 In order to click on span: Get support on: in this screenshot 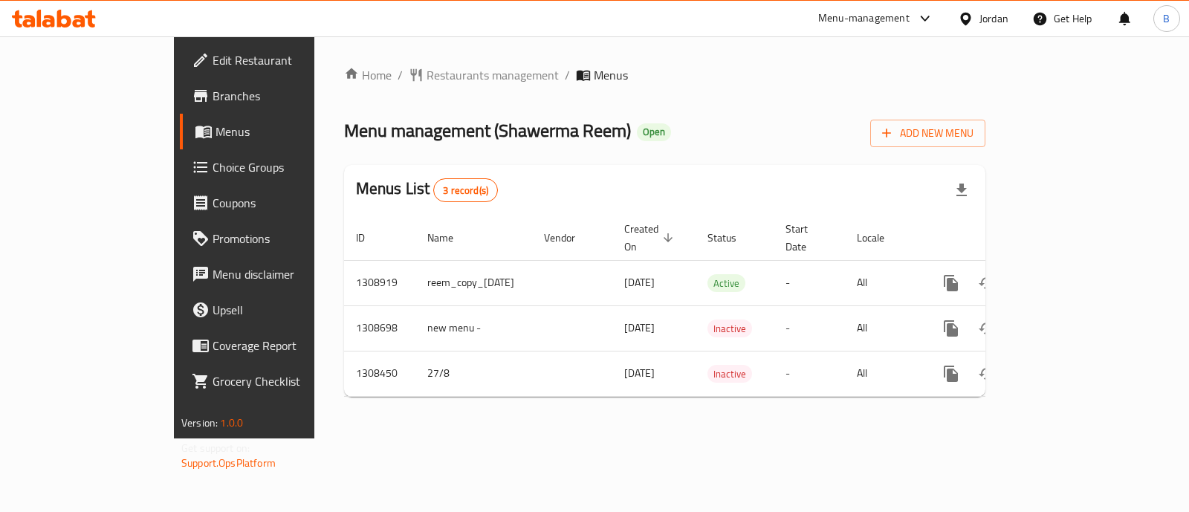, I will do `click(215, 448)`.